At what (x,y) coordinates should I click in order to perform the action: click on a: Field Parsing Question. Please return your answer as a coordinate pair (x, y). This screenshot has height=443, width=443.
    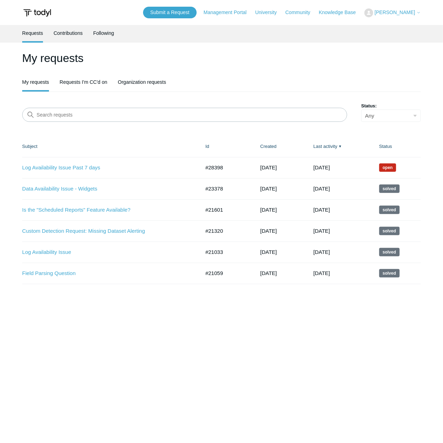
    Looking at the image, I should click on (106, 273).